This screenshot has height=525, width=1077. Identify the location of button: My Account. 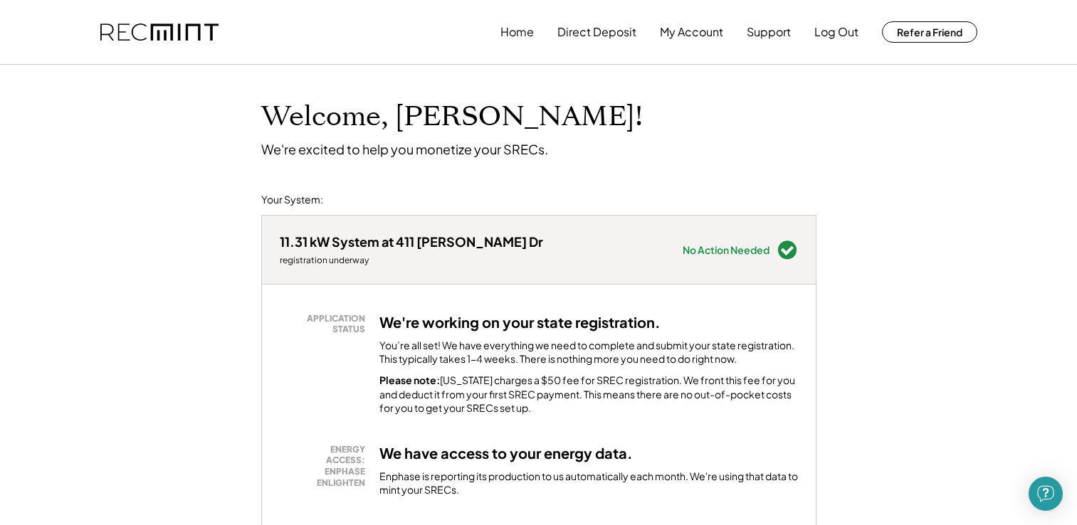
(691, 32).